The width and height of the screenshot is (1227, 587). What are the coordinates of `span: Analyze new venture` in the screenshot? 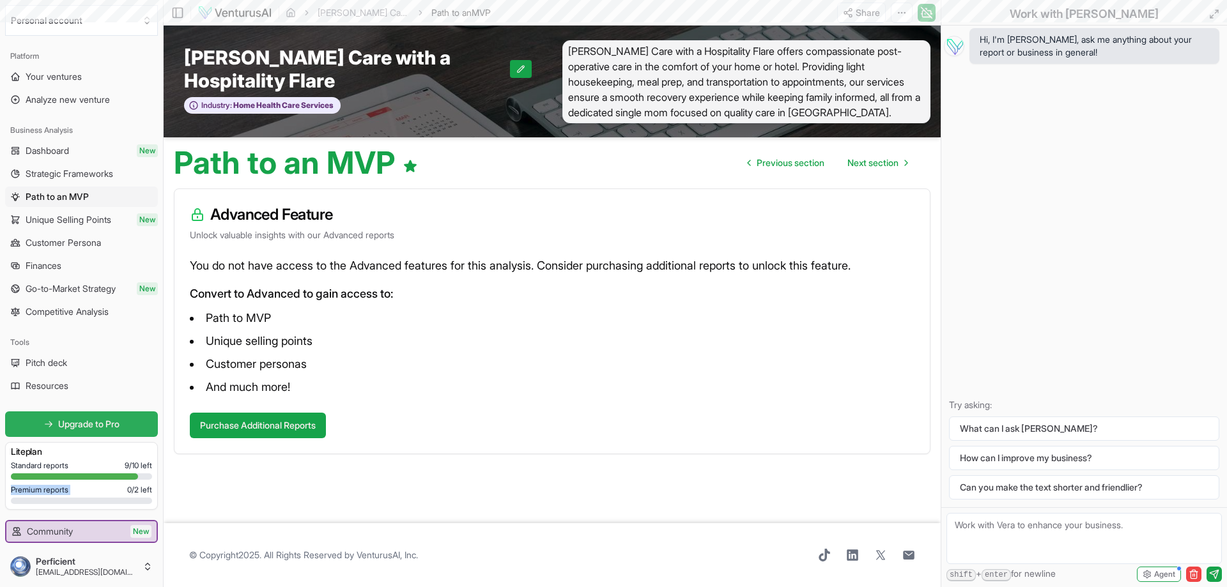 It's located at (68, 100).